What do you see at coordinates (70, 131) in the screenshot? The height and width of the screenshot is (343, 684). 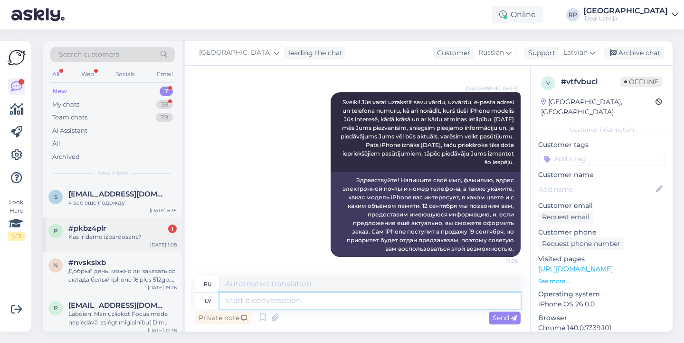 I see `div: AI Assistant` at bounding box center [70, 131].